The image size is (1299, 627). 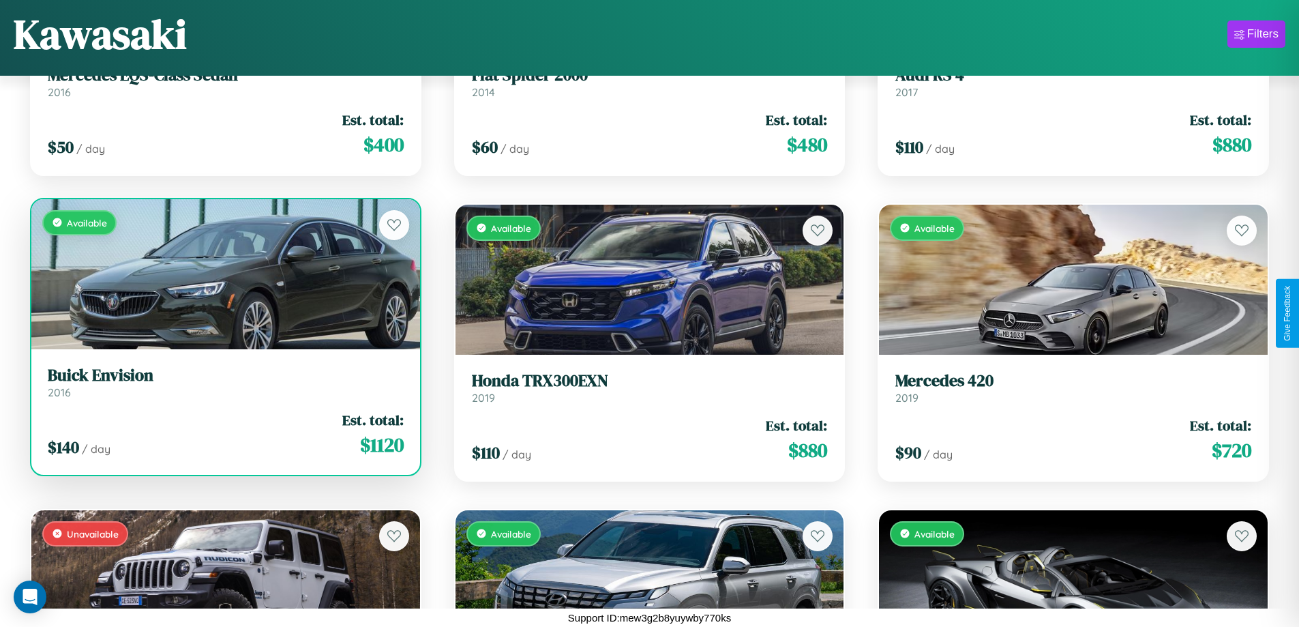 I want to click on span: $ 1120, so click(x=382, y=445).